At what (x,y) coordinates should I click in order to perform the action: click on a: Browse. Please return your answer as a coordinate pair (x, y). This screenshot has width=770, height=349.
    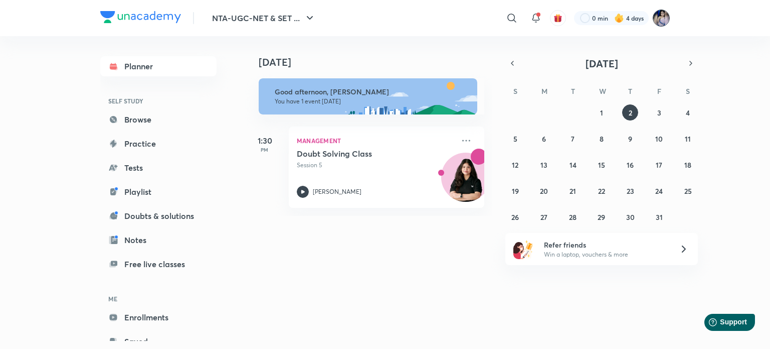
    Looking at the image, I should click on (159, 119).